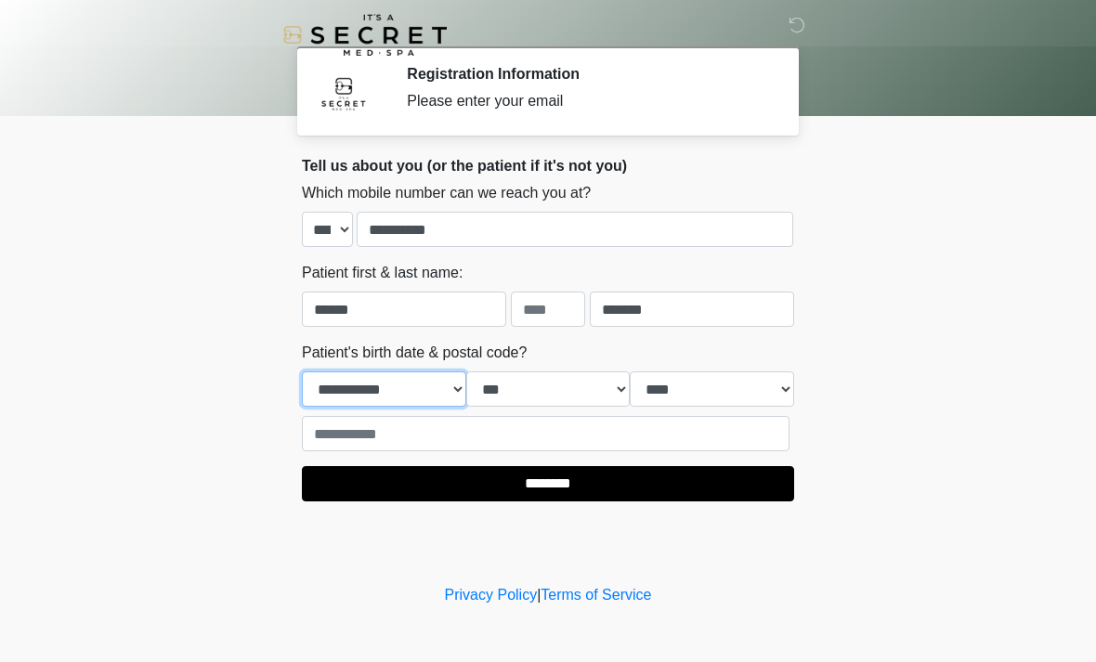 This screenshot has width=1096, height=662. I want to click on img: It's A Secret Med Spa Logo, so click(365, 34).